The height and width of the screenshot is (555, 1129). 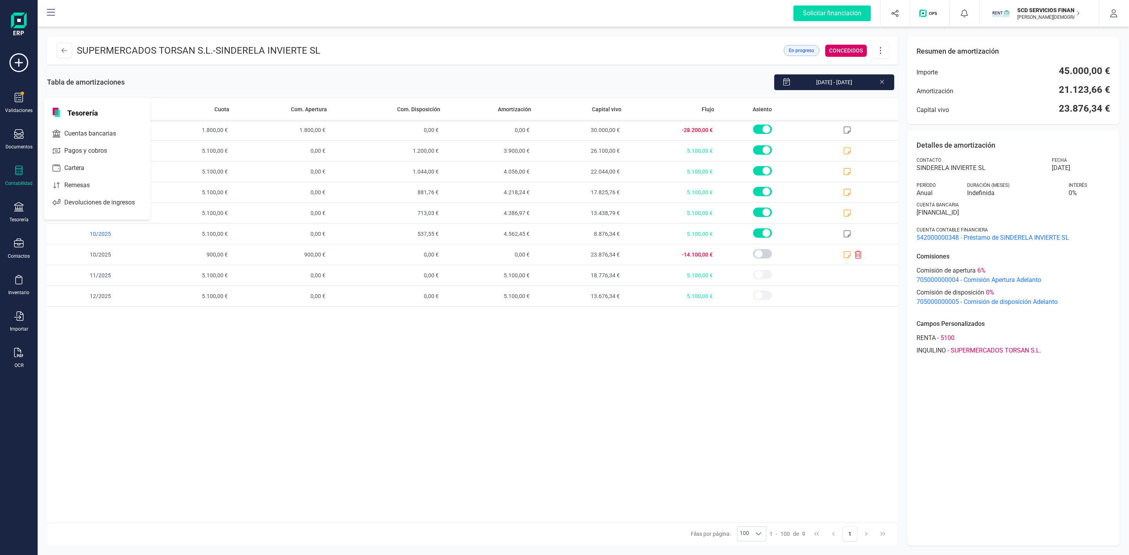 I want to click on p: Resumen de amortización, so click(x=1013, y=51).